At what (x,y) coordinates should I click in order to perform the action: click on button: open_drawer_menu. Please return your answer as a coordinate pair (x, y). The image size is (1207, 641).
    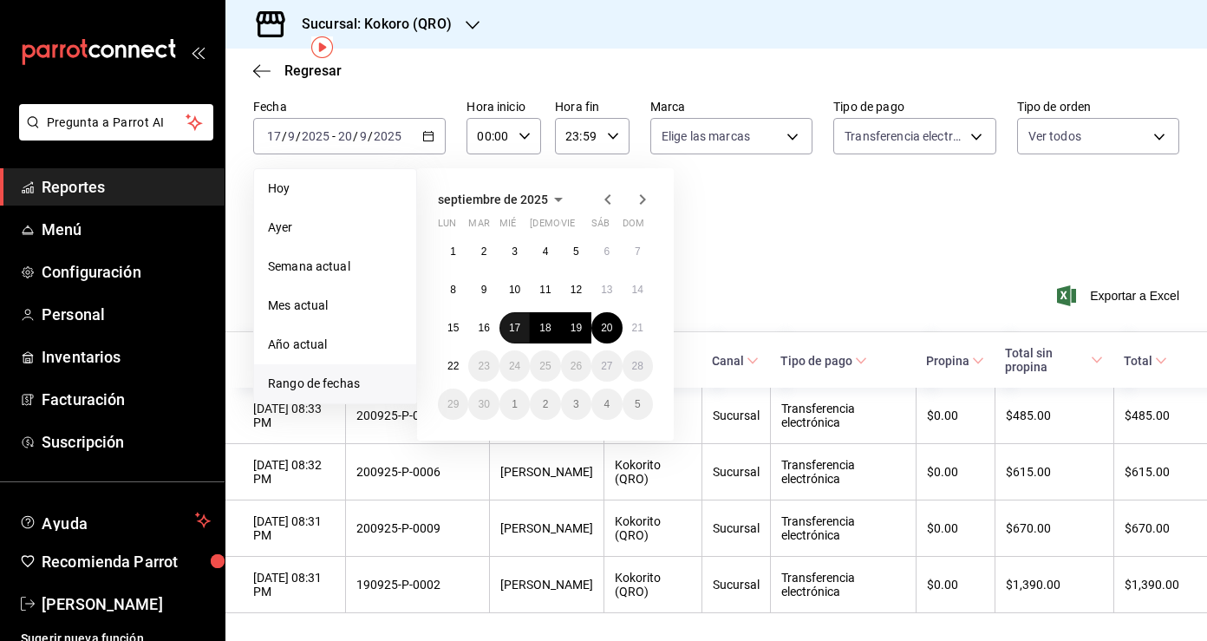
    Looking at the image, I should click on (198, 52).